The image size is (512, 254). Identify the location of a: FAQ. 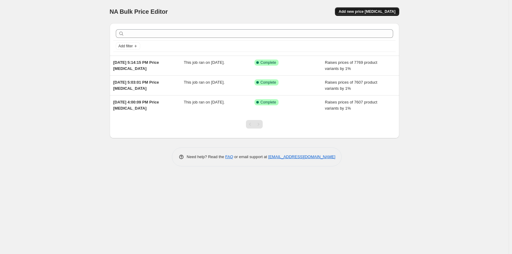
(229, 156).